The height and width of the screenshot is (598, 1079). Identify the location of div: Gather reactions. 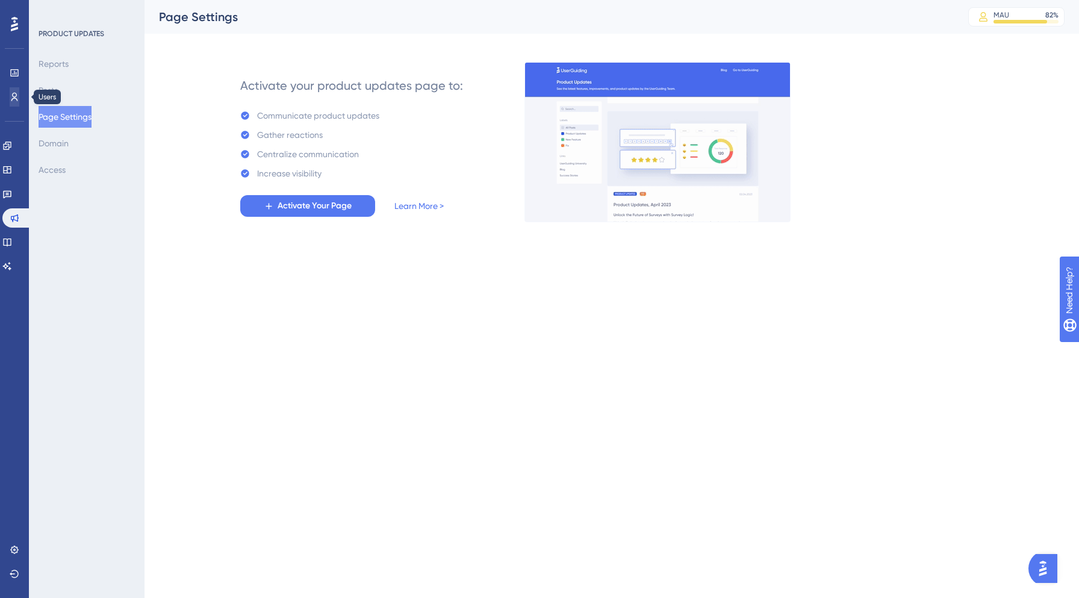
(290, 135).